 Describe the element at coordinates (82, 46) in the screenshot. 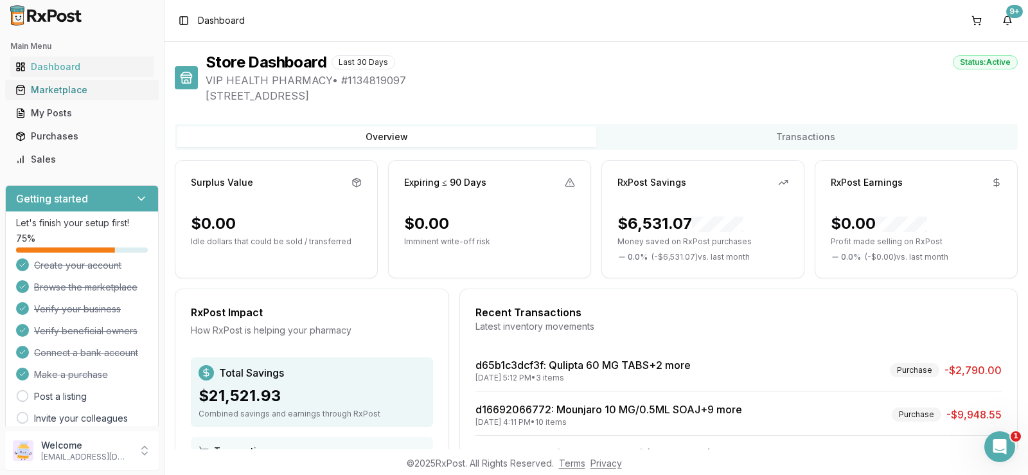

I see `h2: Main Menu` at that location.